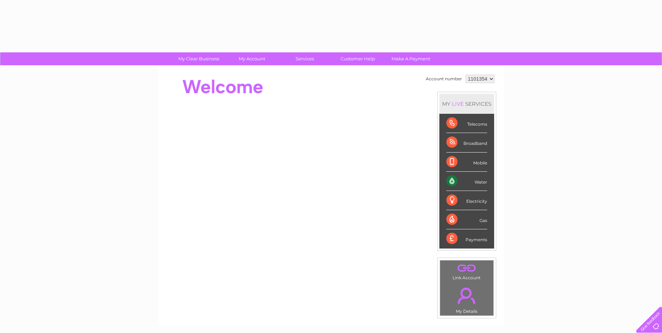 This screenshot has height=333, width=662. I want to click on a: My Clear Business, so click(199, 59).